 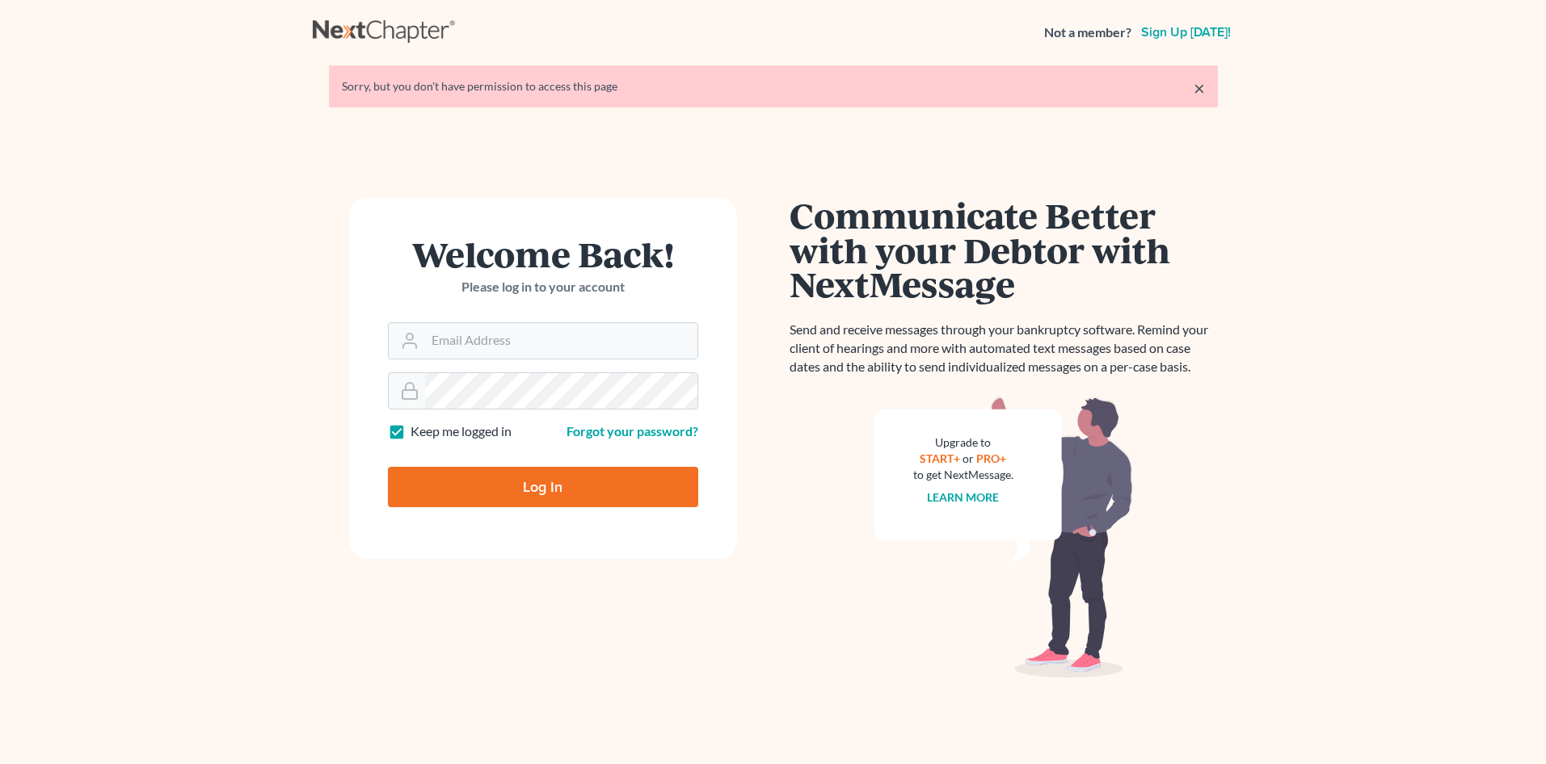 I want to click on div: to get NextMessage., so click(x=963, y=475).